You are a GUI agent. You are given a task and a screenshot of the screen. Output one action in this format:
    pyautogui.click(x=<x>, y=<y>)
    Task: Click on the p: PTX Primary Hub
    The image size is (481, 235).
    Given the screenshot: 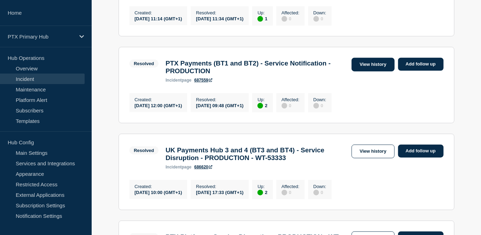 What is the action you would take?
    pyautogui.click(x=41, y=36)
    